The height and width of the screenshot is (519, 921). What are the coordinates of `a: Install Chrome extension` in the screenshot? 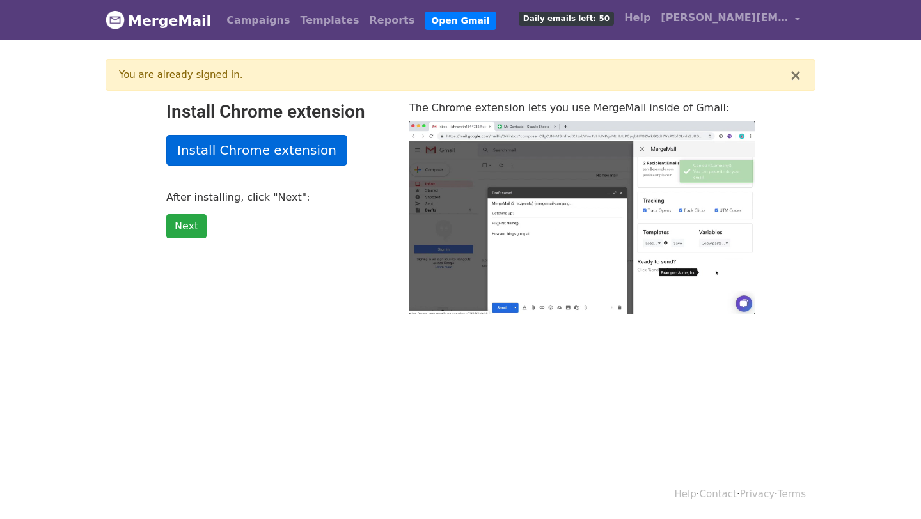 It's located at (256, 150).